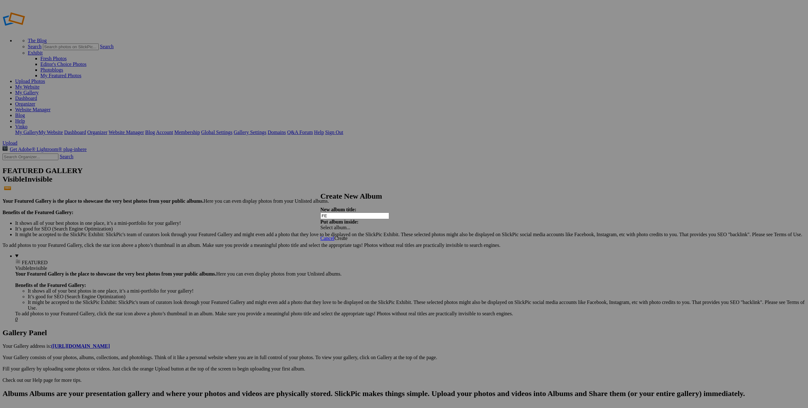 This screenshot has height=408, width=808. What do you see at coordinates (341, 238) in the screenshot?
I see `span: Create` at bounding box center [341, 238].